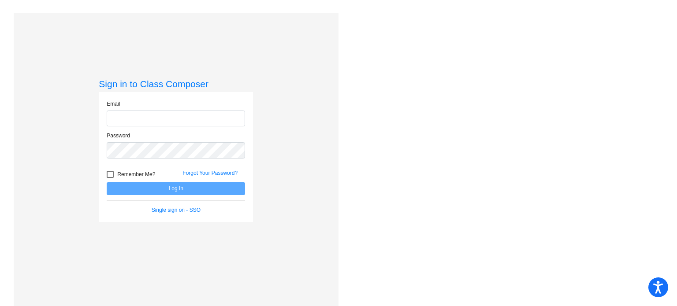 The image size is (677, 306). Describe the element at coordinates (210, 173) in the screenshot. I see `a: Forgot Your Password?` at that location.